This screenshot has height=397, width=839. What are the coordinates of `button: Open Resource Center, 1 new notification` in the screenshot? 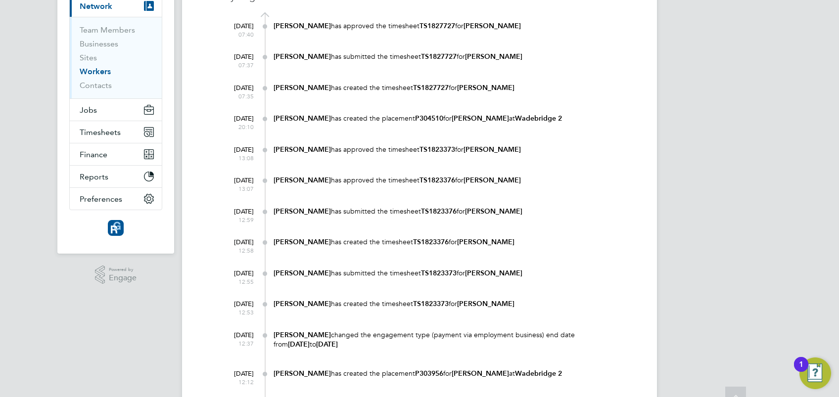 It's located at (815, 374).